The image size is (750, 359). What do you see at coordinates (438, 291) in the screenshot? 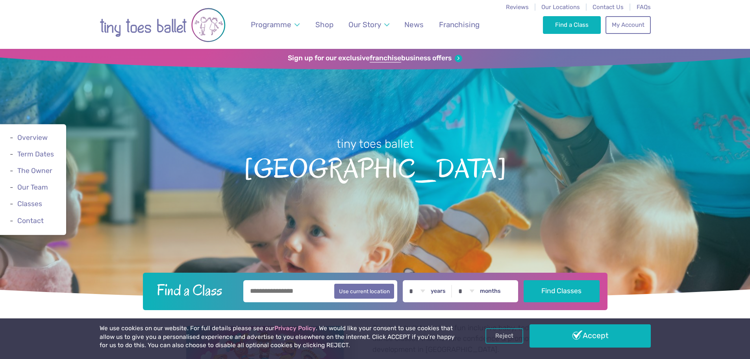
I see `label: years` at bounding box center [438, 291].